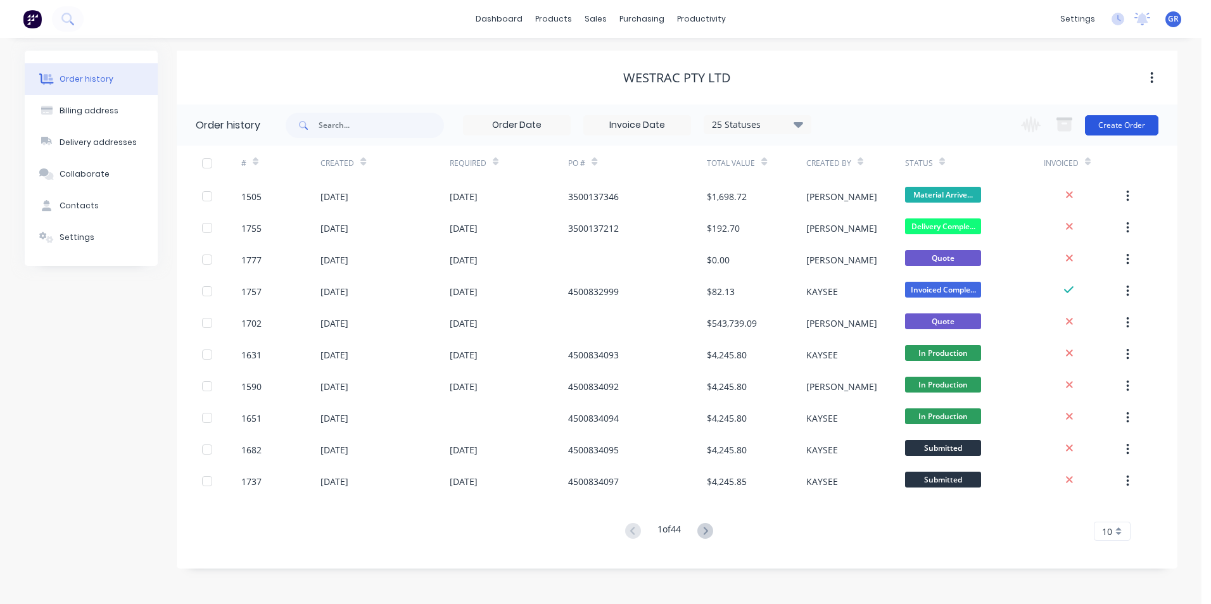 Image resolution: width=1211 pixels, height=604 pixels. I want to click on div: 3500137346, so click(593, 196).